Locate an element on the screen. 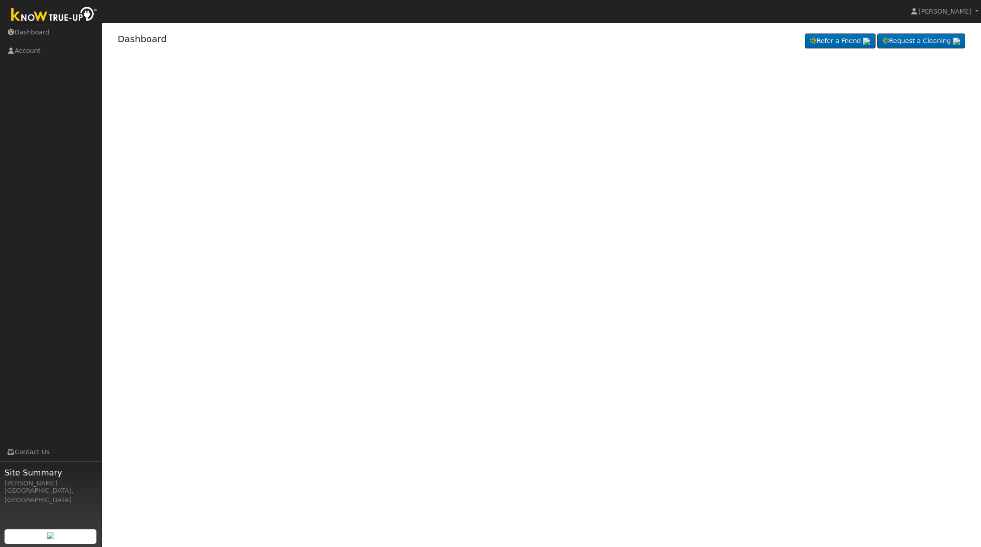  span: Site Summary is located at coordinates (51, 472).